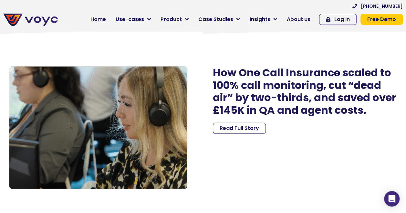 The width and height of the screenshot is (406, 213). I want to click on span: Use-cases, so click(130, 19).